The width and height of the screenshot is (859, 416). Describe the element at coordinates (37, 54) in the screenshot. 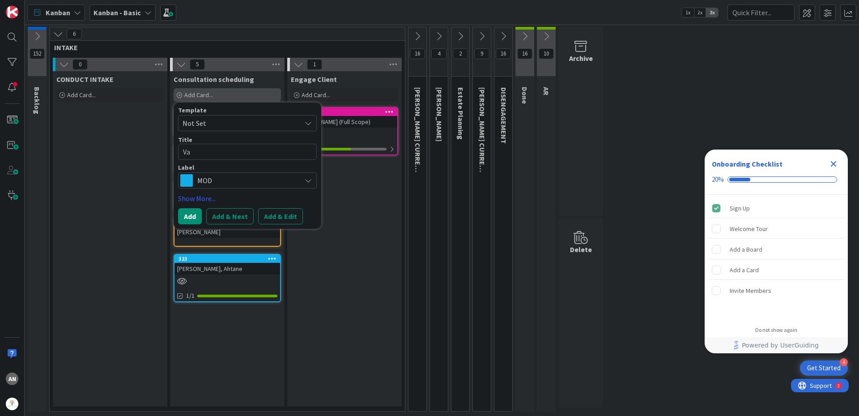

I see `span: 152` at that location.